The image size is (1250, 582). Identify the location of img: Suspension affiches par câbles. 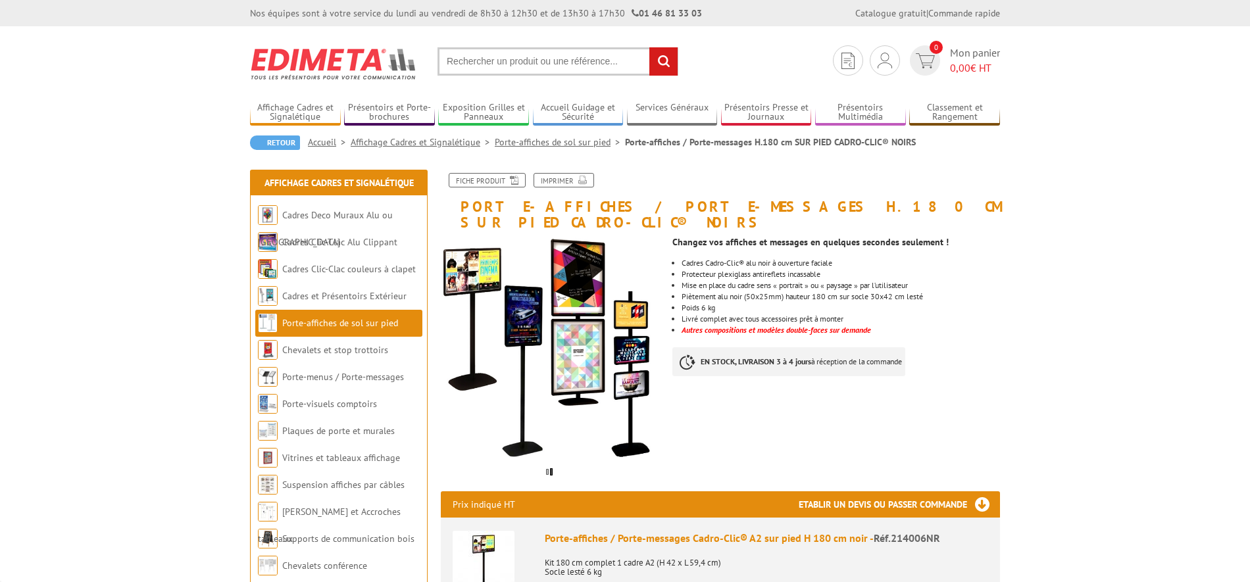
(268, 485).